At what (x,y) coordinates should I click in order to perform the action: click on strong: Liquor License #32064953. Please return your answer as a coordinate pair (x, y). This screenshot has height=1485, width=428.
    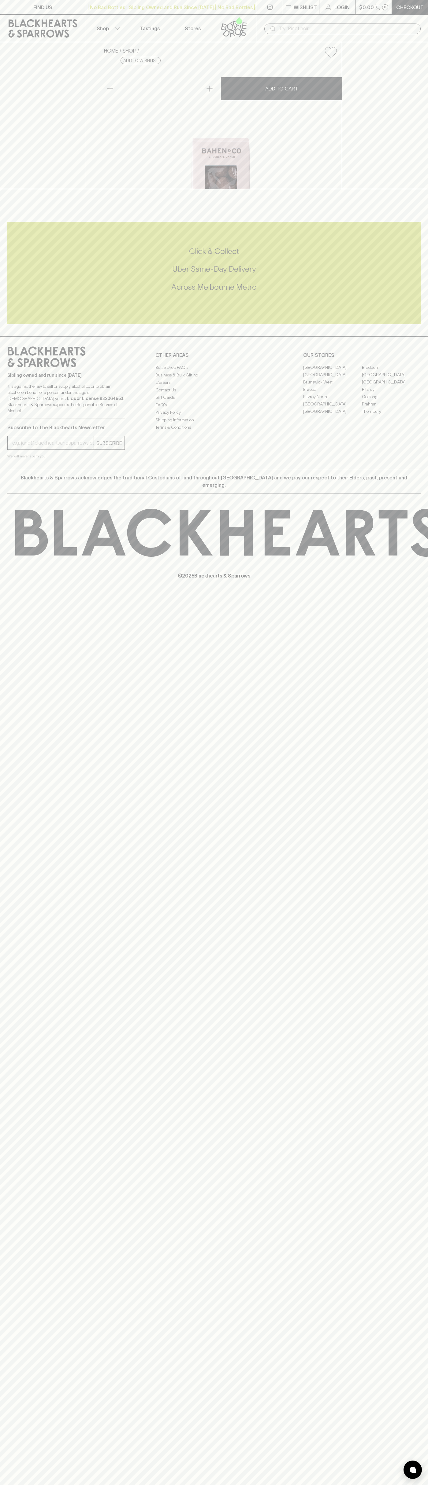
    Looking at the image, I should click on (95, 398).